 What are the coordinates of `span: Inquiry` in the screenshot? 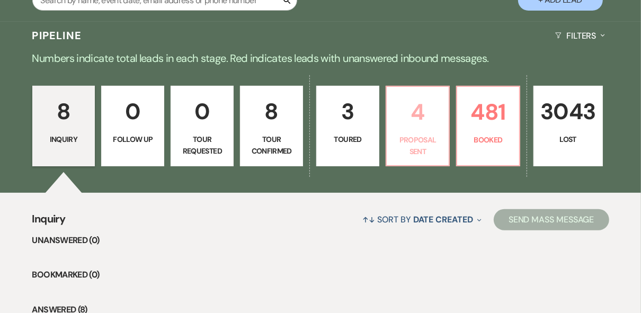 It's located at (49, 222).